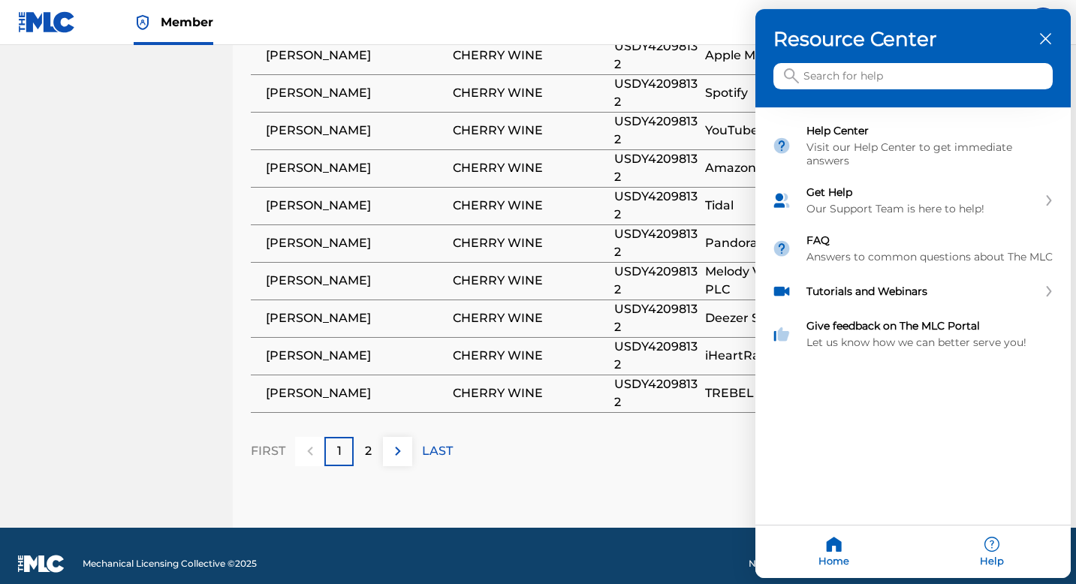 The width and height of the screenshot is (1076, 584). I want to click on h3: Resource Center, so click(913, 40).